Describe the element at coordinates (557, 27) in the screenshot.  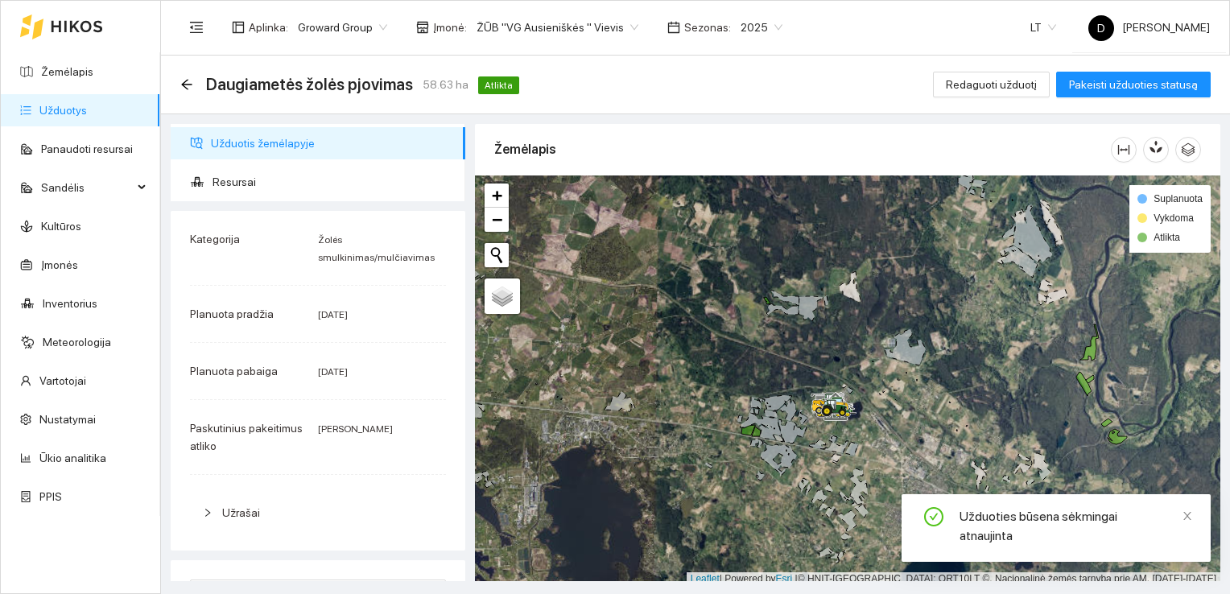
I see `span: ŽŪB "VG Ausieniškės " Vievis` at that location.